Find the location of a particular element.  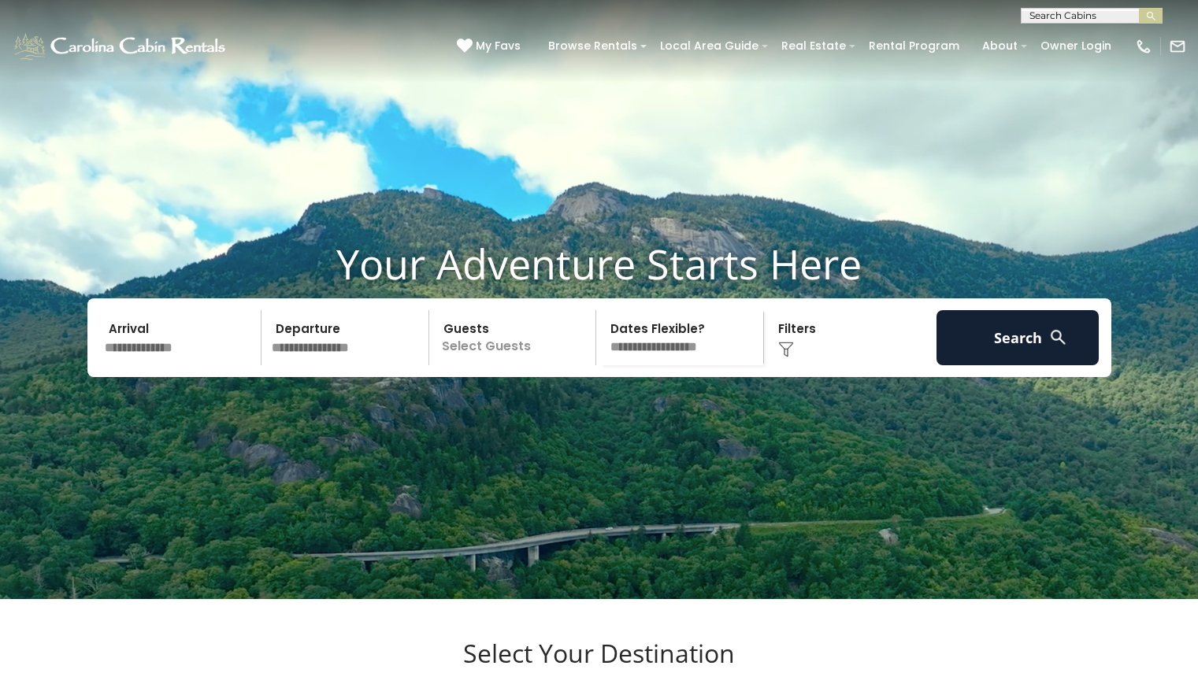

a: My Favs is located at coordinates (491, 46).